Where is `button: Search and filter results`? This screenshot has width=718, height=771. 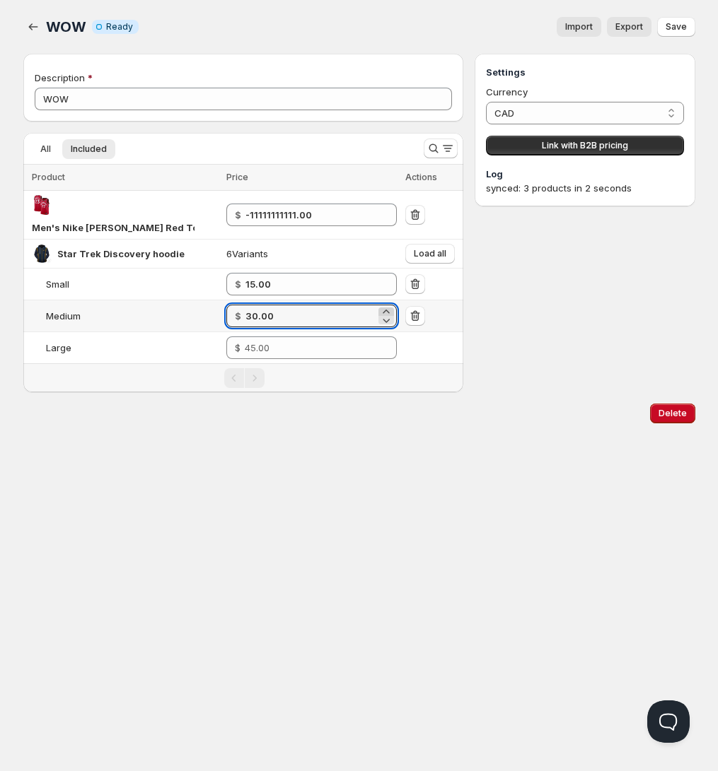 button: Search and filter results is located at coordinates (440, 148).